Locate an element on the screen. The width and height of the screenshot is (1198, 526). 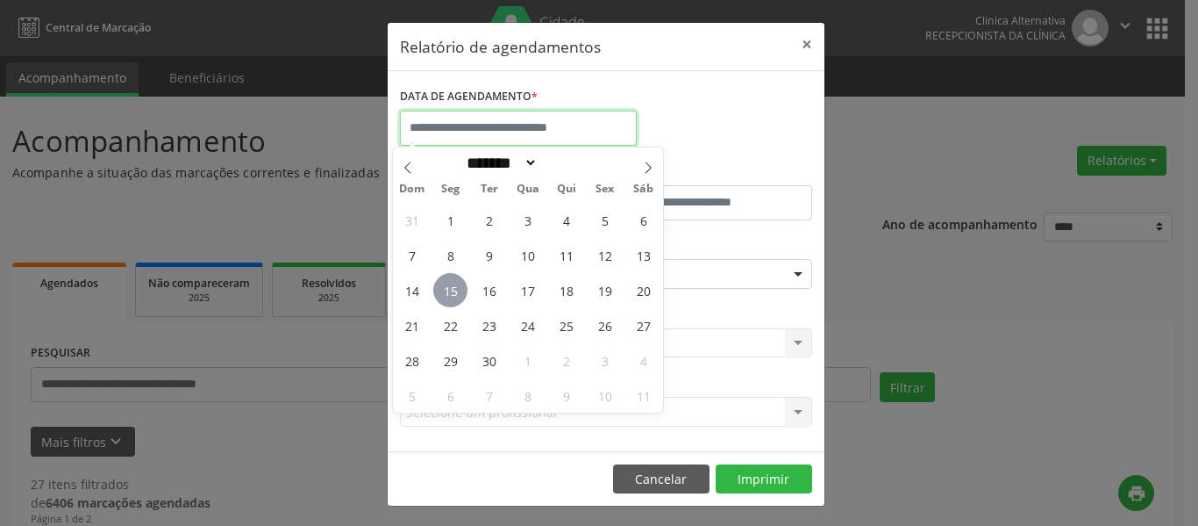
input: Year is located at coordinates (567, 162).